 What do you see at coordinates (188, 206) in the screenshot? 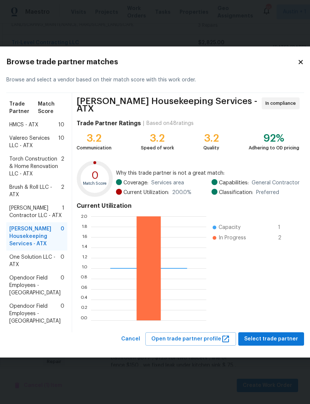
I see `h4: Current Utilization` at bounding box center [188, 206].